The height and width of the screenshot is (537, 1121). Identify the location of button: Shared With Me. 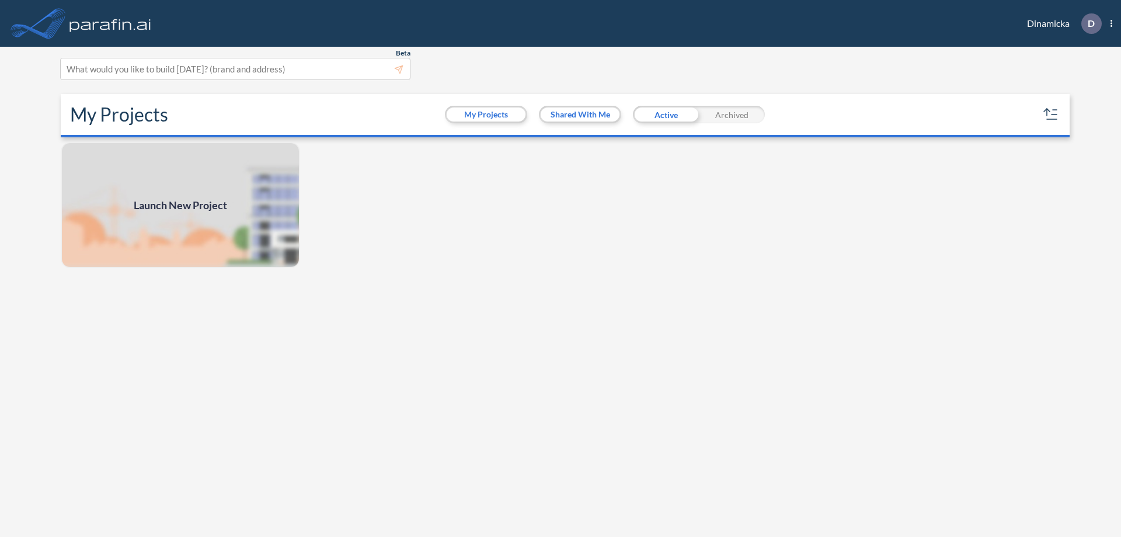
(580, 114).